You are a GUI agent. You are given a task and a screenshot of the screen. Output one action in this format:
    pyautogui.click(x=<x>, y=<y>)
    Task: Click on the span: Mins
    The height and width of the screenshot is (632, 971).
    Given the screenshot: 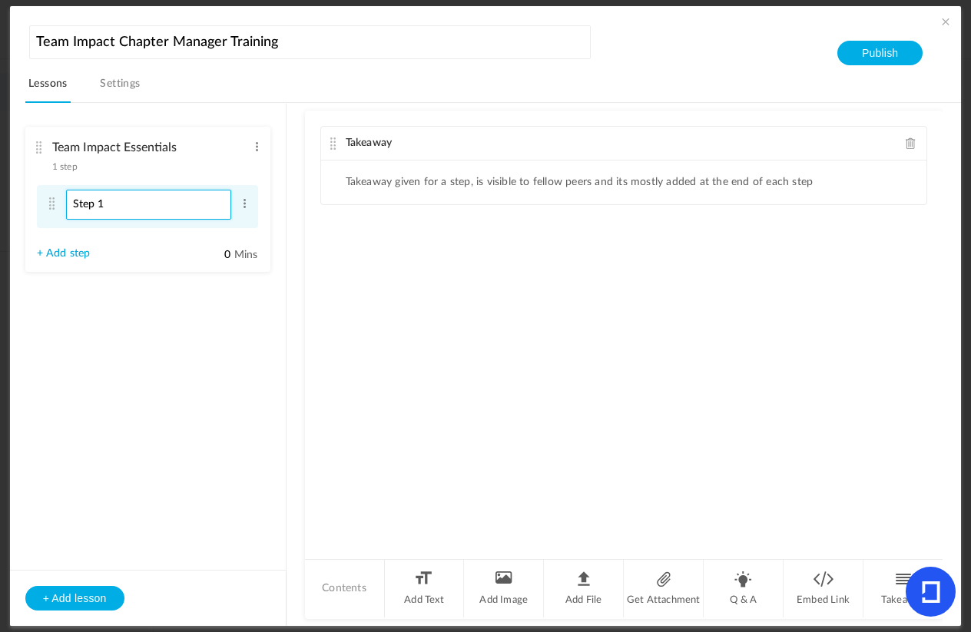 What is the action you would take?
    pyautogui.click(x=246, y=255)
    